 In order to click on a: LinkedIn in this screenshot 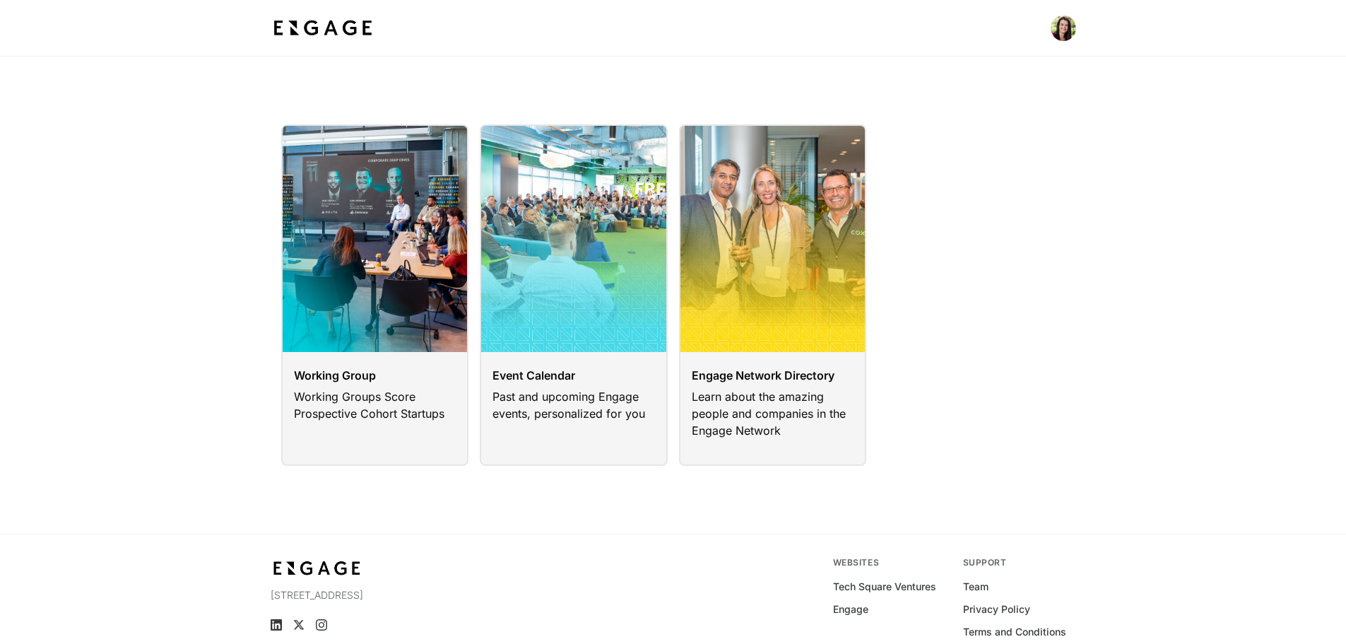, I will do `click(276, 625)`.